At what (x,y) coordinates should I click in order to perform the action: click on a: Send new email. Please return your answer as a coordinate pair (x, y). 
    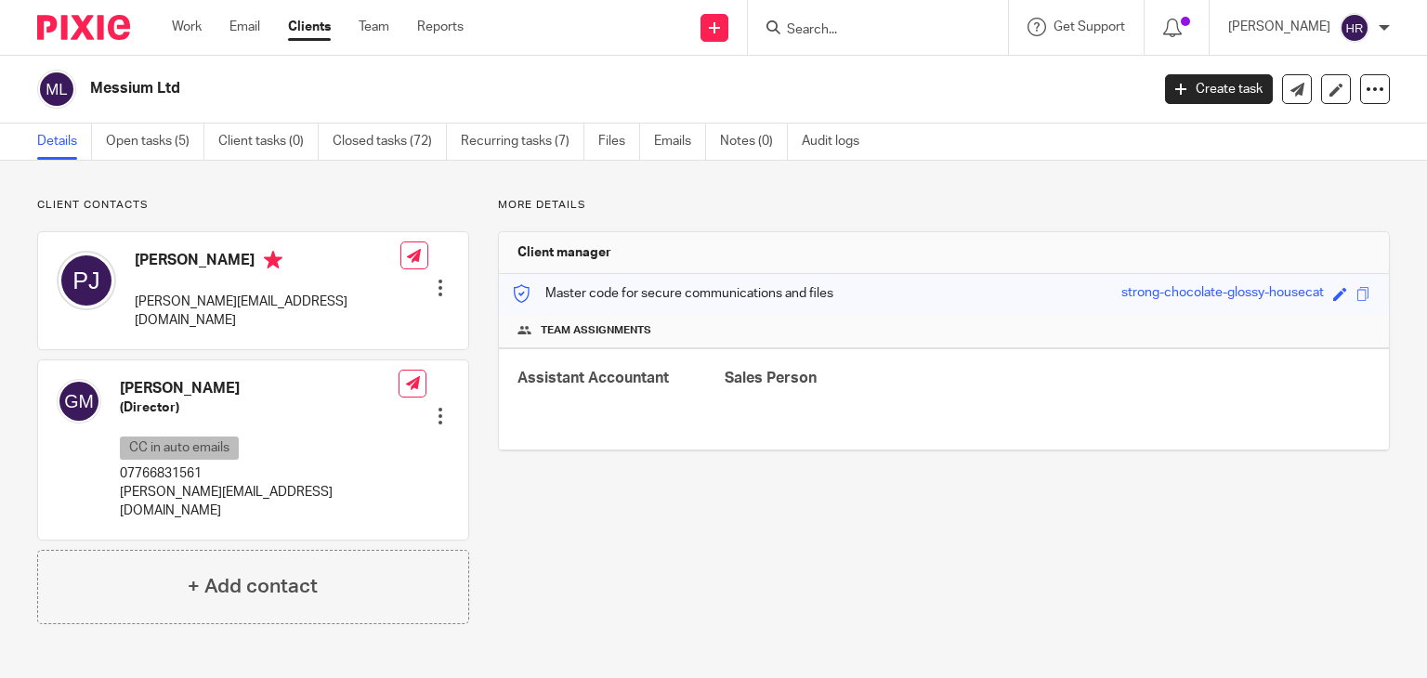
    Looking at the image, I should click on (1297, 89).